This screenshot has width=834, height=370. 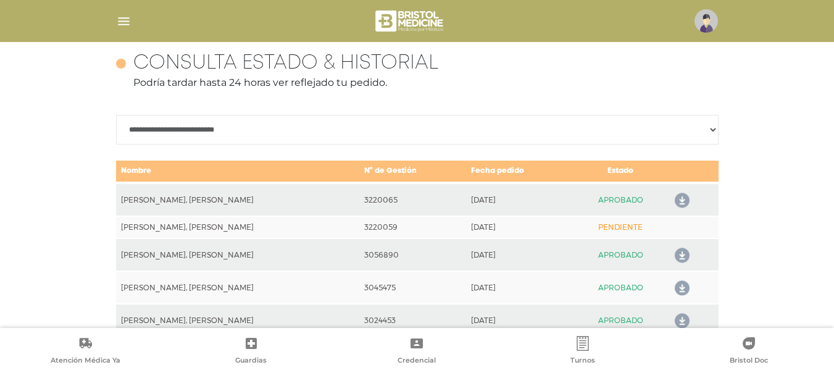 I want to click on span: Credencial, so click(x=417, y=361).